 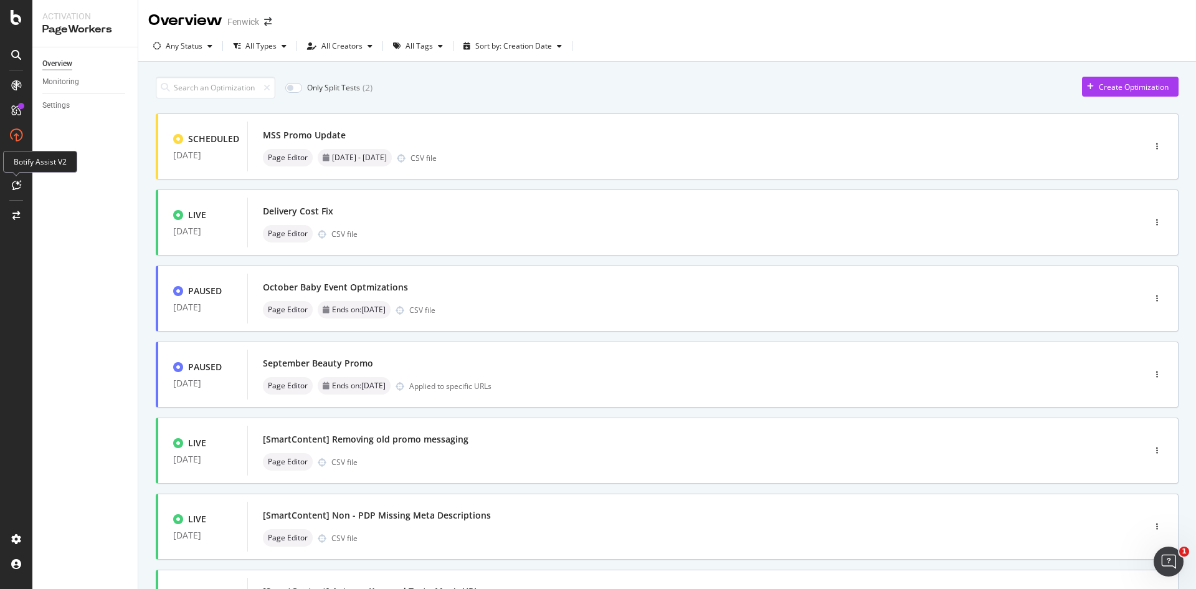 What do you see at coordinates (1134, 87) in the screenshot?
I see `div: Create Optimization` at bounding box center [1134, 87].